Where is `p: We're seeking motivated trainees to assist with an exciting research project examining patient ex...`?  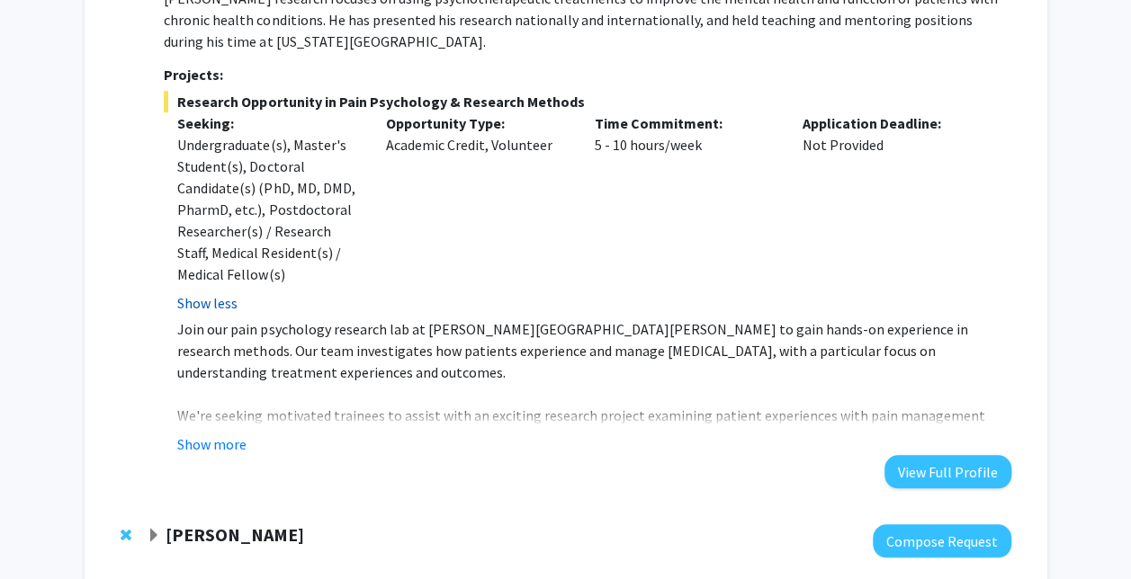 p: We're seeking motivated trainees to assist with an exciting research project examining patient ex... is located at coordinates (594, 426).